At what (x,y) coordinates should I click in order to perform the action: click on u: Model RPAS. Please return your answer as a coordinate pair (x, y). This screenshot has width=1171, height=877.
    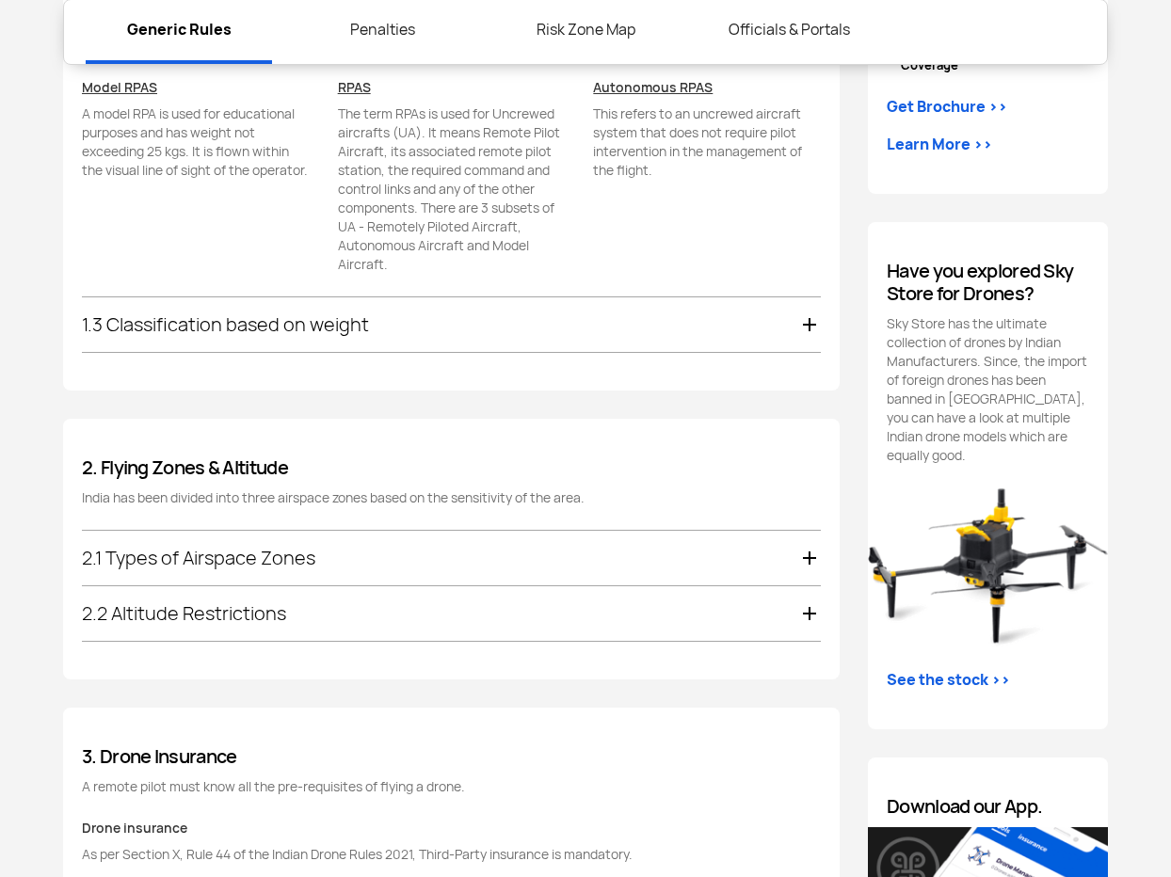
    Looking at the image, I should click on (120, 88).